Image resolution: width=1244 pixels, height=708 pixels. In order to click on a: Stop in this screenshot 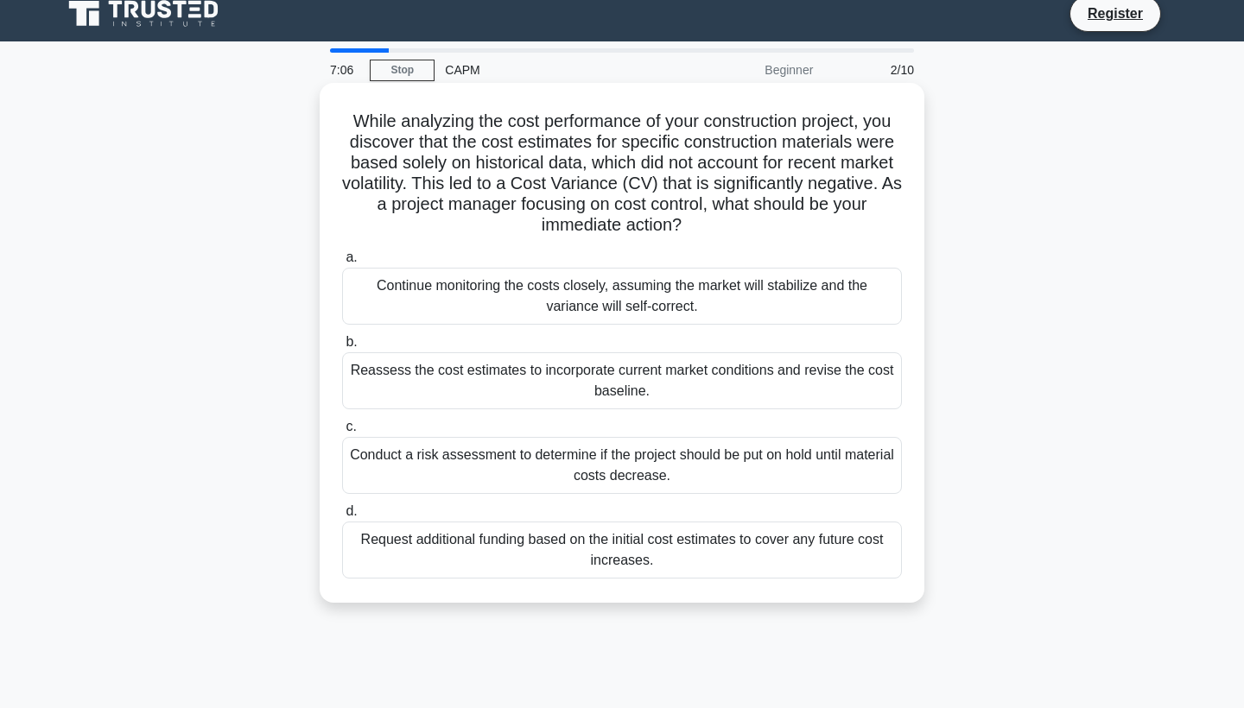, I will do `click(402, 70)`.